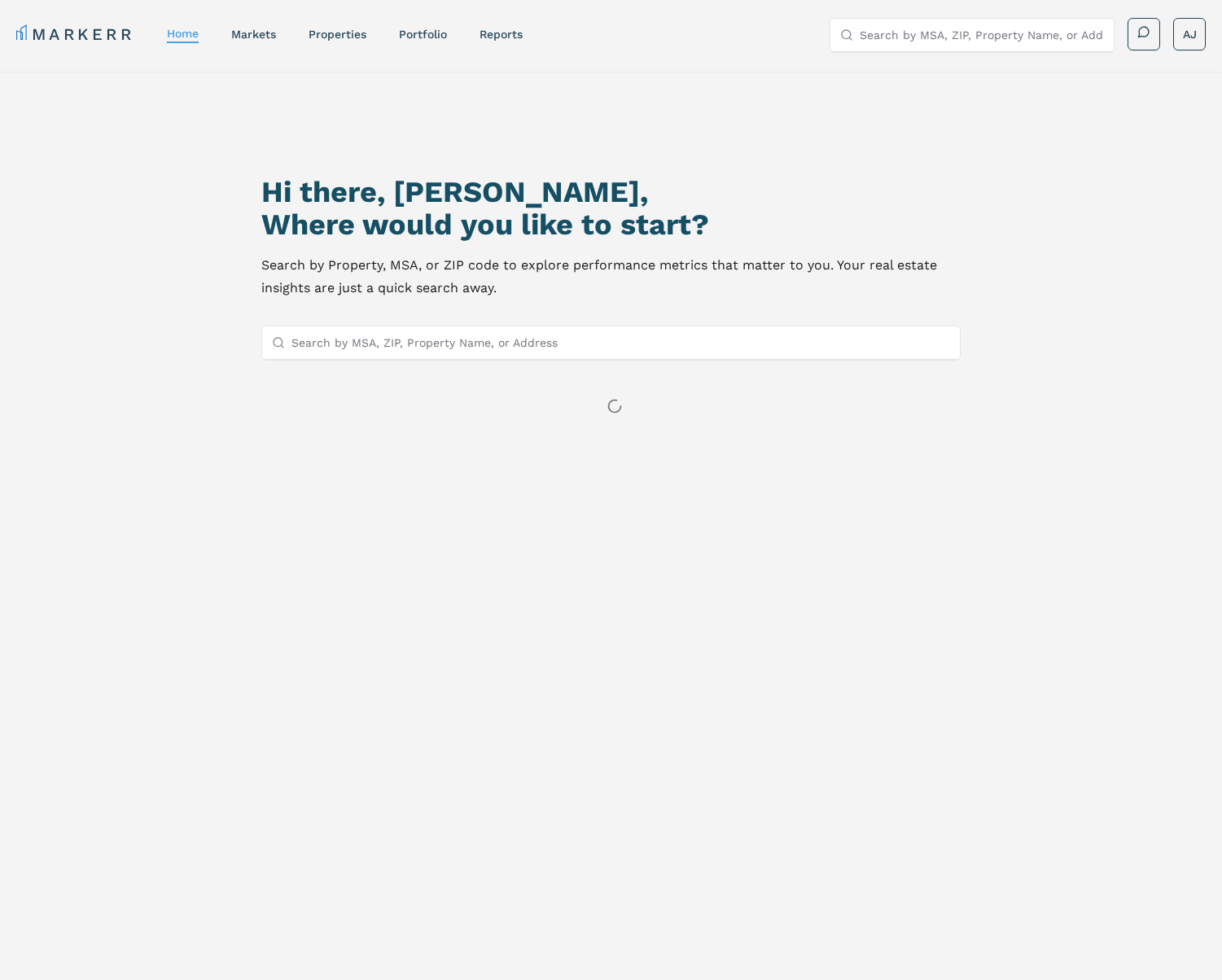 The height and width of the screenshot is (980, 1222). Describe the element at coordinates (337, 34) in the screenshot. I see `a: properties` at that location.